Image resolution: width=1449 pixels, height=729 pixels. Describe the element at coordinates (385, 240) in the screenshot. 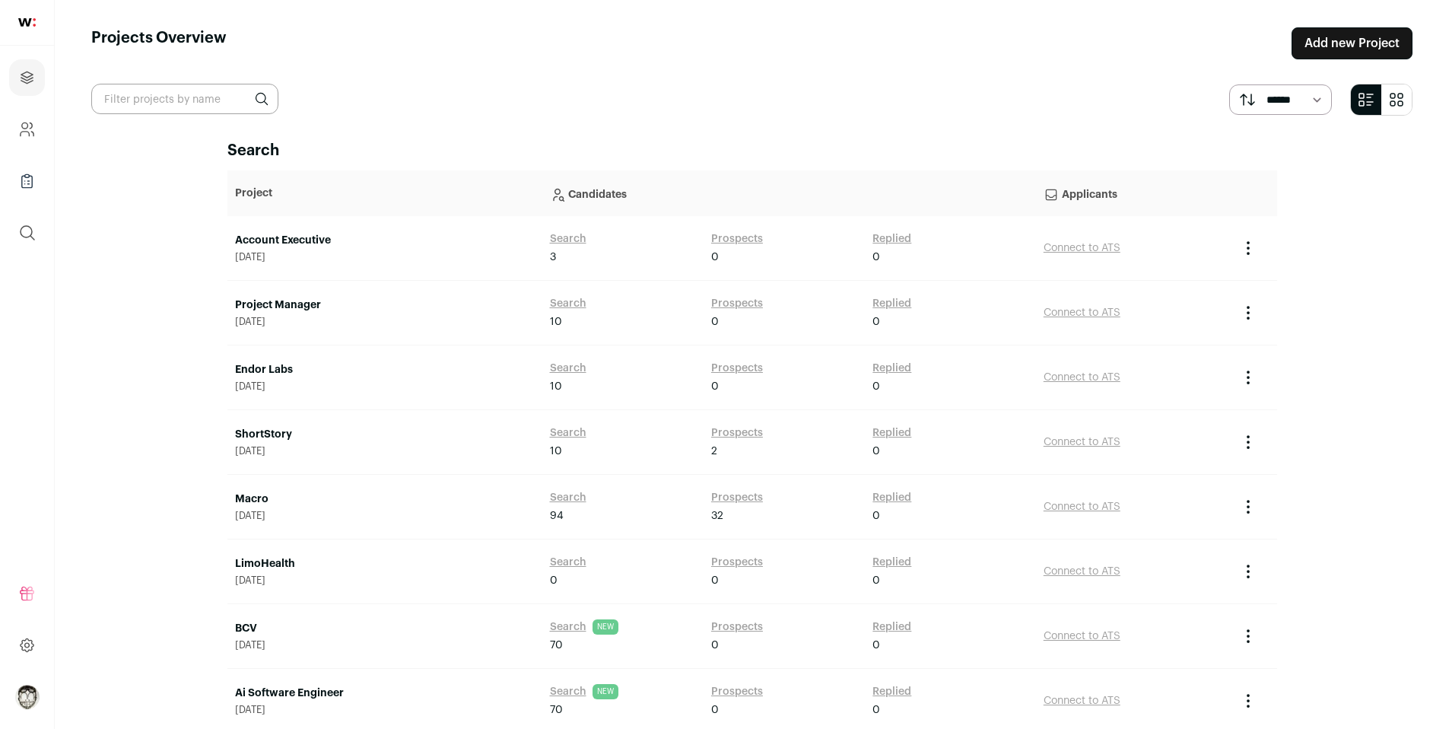

I see `a: Account Executive` at that location.